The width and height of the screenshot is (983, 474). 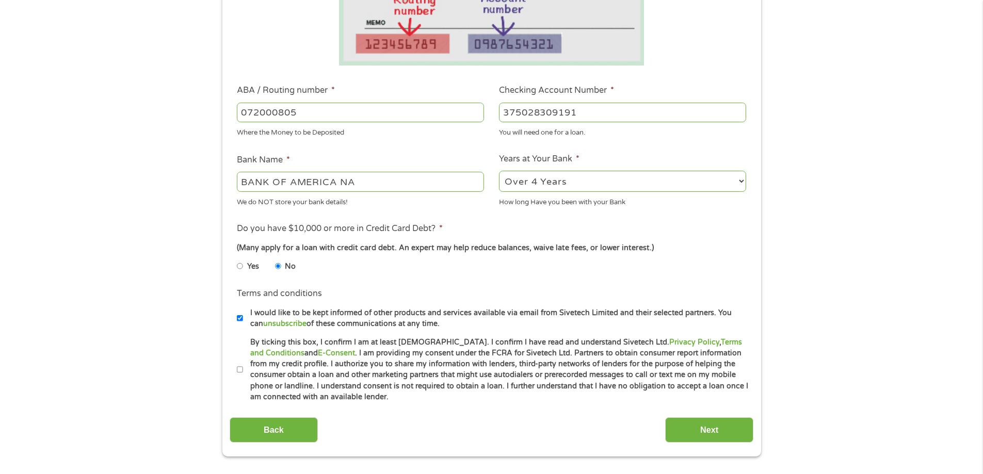 What do you see at coordinates (253, 267) in the screenshot?
I see `label: Yes` at bounding box center [253, 267].